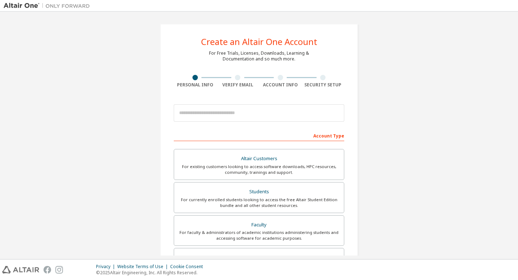 This screenshot has height=280, width=518. I want to click on img: facebook.svg, so click(47, 269).